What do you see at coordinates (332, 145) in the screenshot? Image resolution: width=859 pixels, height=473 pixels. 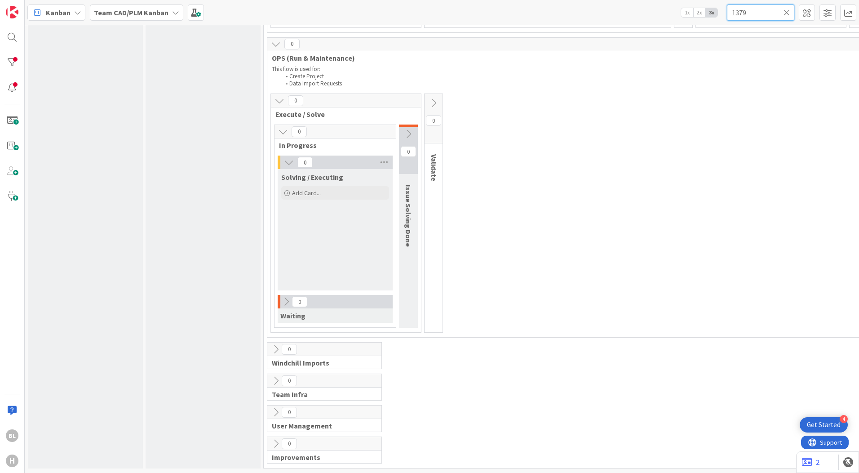 I see `span: In Progress` at bounding box center [332, 145].